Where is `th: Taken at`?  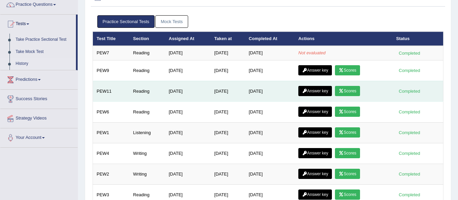
th: Taken at is located at coordinates (228, 39).